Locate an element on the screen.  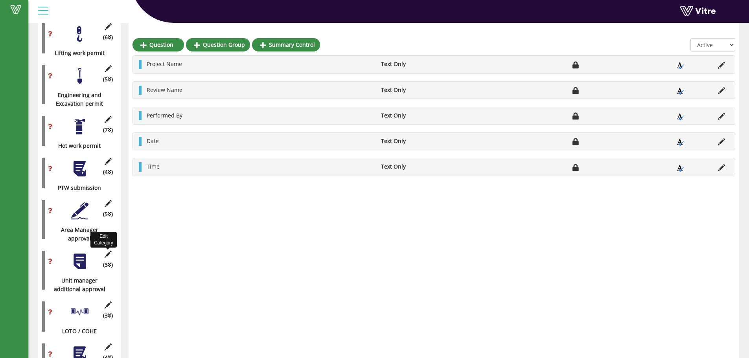
a: Question Group is located at coordinates (218, 45).